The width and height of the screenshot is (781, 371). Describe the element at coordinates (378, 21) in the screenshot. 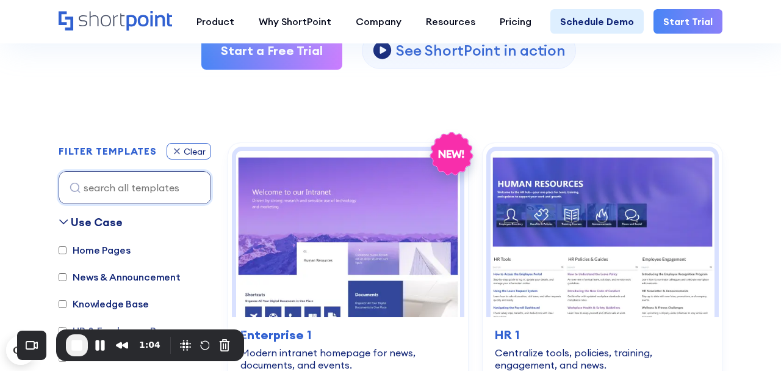

I see `a: Company` at that location.